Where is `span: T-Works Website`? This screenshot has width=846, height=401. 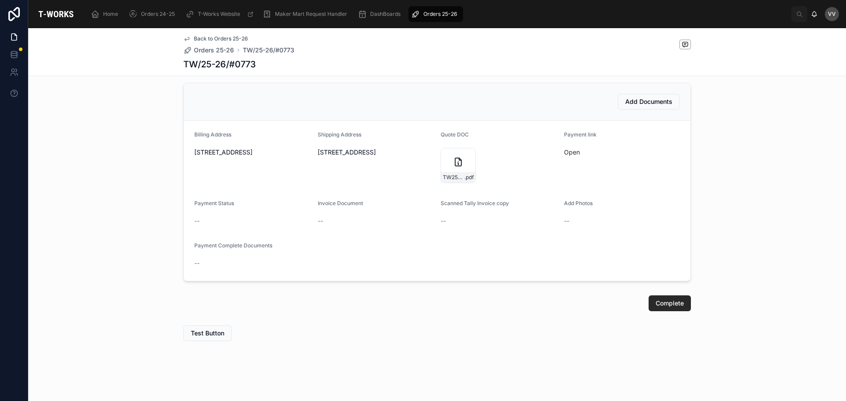 span: T-Works Website is located at coordinates (219, 14).